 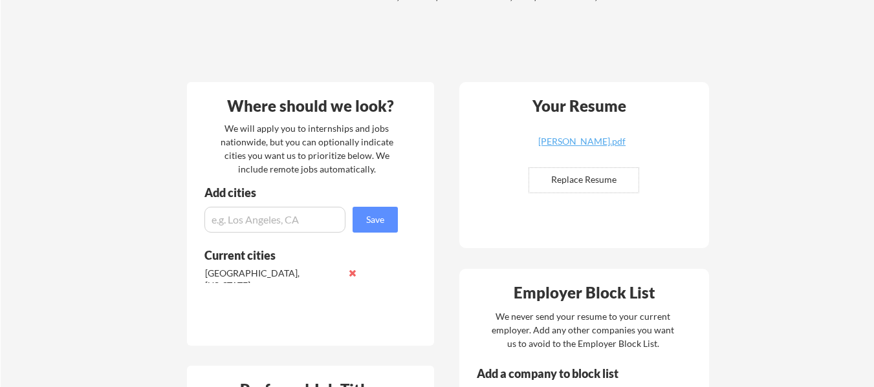 What do you see at coordinates (275, 220) in the screenshot?
I see `input: e.g. Los Angeles, CA` at bounding box center [275, 220].